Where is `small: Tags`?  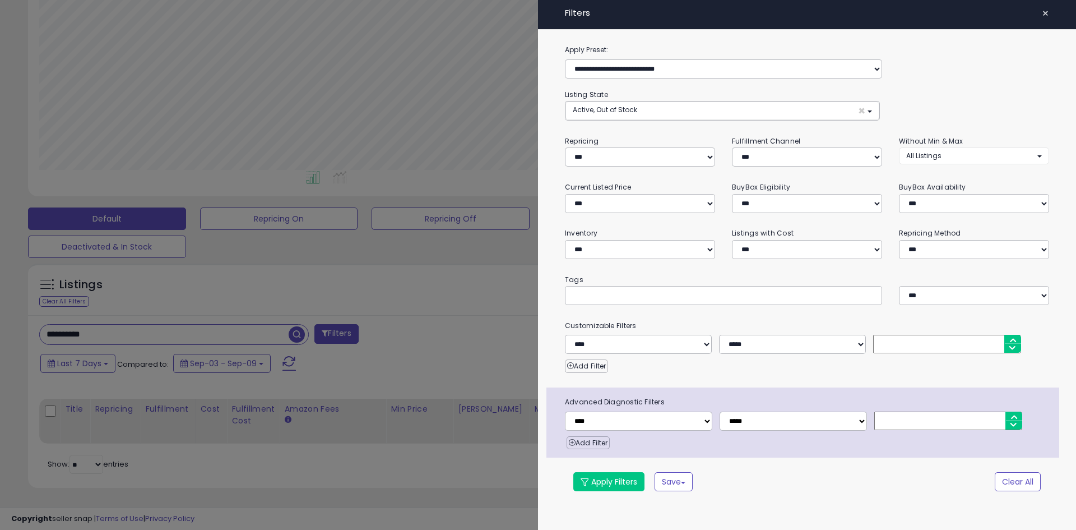 small: Tags is located at coordinates (807, 280).